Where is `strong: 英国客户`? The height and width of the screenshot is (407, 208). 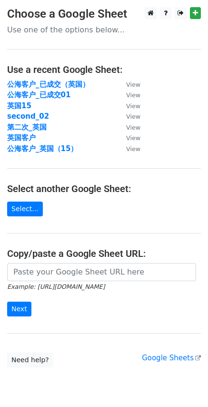
strong: 英国客户 is located at coordinates (21, 138).